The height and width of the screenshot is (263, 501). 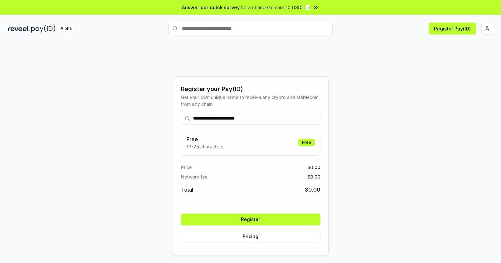 I want to click on span: Network fee, so click(x=194, y=177).